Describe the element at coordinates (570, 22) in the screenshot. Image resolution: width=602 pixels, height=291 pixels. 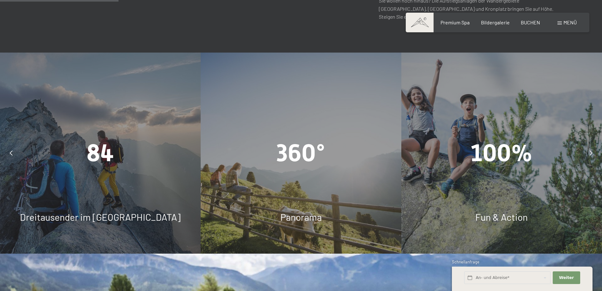
I see `span: Menü` at that location.